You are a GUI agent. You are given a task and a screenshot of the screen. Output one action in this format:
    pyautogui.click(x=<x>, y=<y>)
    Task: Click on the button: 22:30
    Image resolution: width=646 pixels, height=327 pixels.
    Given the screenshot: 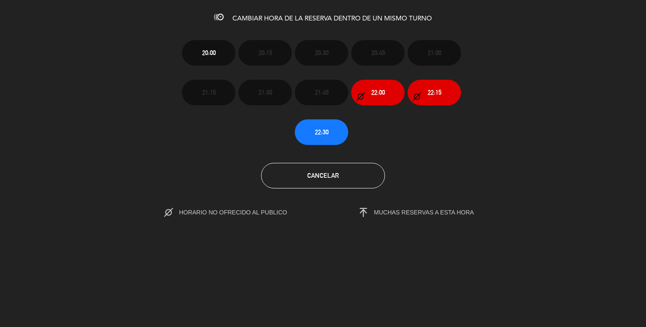 What is the action you would take?
    pyautogui.click(x=321, y=132)
    